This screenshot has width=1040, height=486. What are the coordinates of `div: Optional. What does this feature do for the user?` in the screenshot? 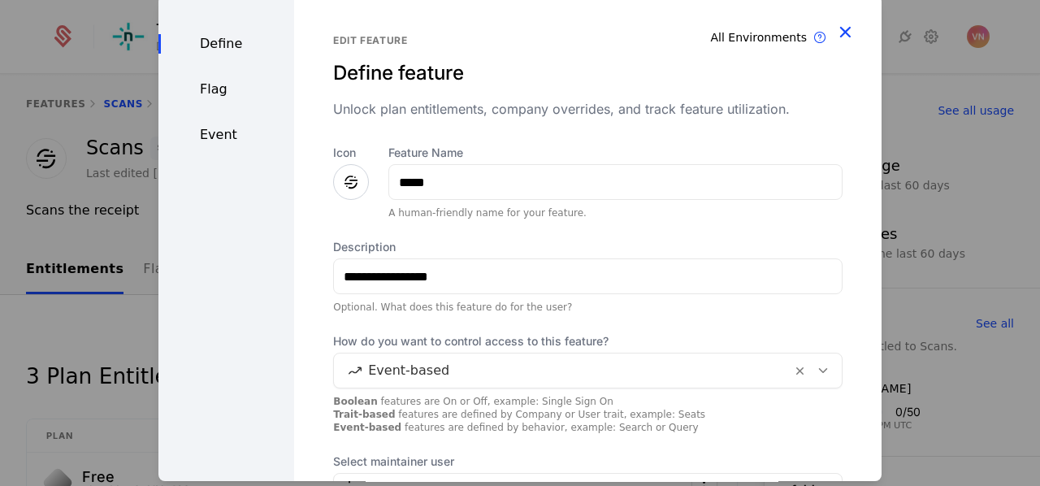 It's located at (587, 307).